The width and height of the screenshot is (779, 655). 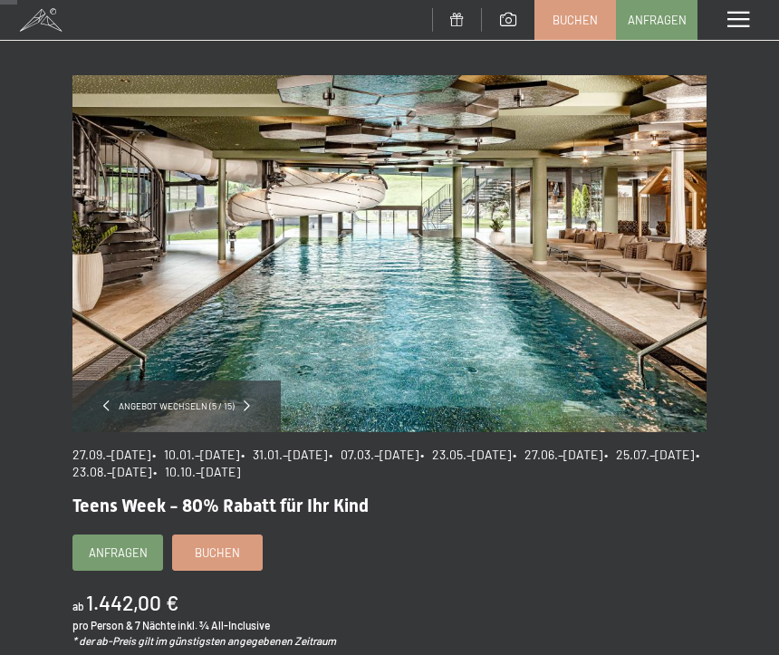 I want to click on em: * der ab-Preis gilt im günstigsten angegebenen Zeitraum, so click(x=204, y=641).